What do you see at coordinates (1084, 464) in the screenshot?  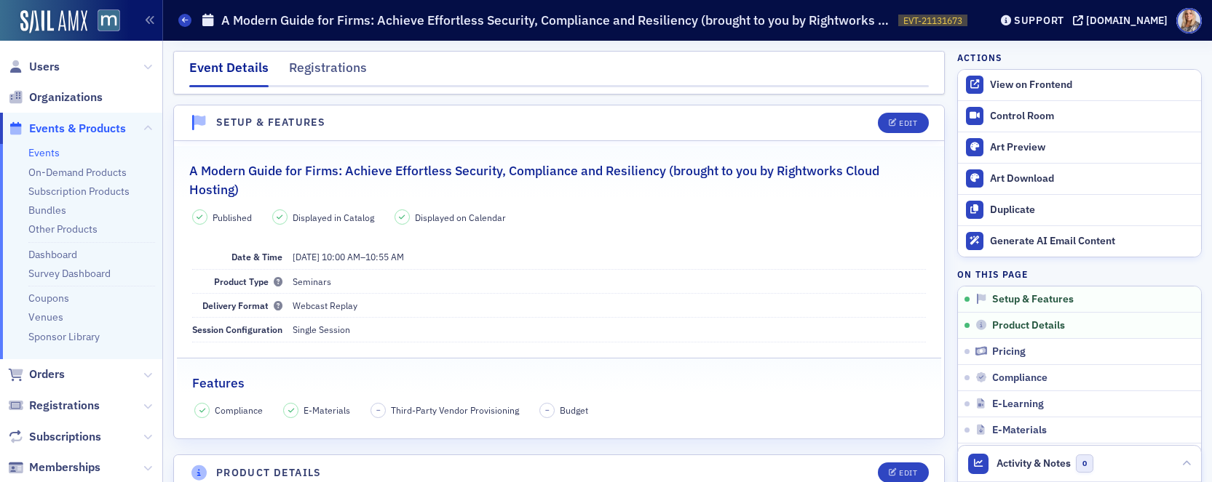 I see `span: 0` at bounding box center [1084, 464].